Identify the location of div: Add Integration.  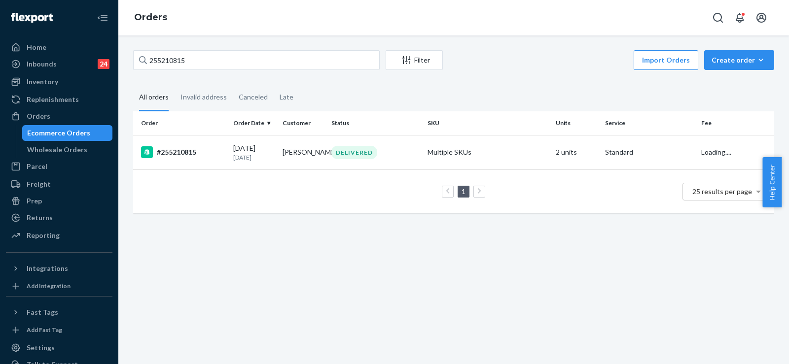
(48, 286).